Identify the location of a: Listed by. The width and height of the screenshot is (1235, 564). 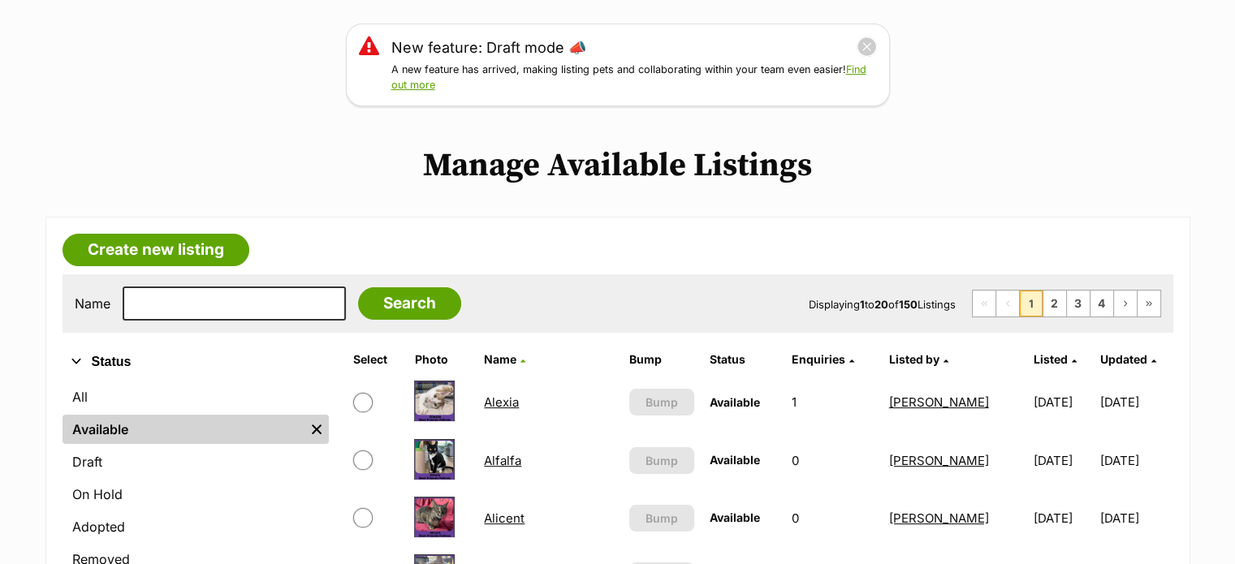
(918, 359).